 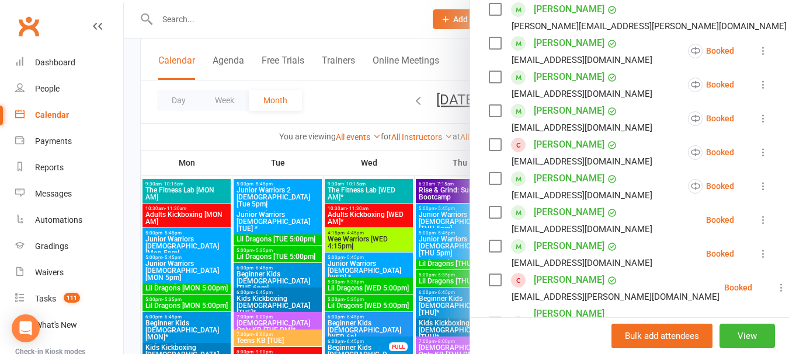 I want to click on div: Automations, so click(x=58, y=220).